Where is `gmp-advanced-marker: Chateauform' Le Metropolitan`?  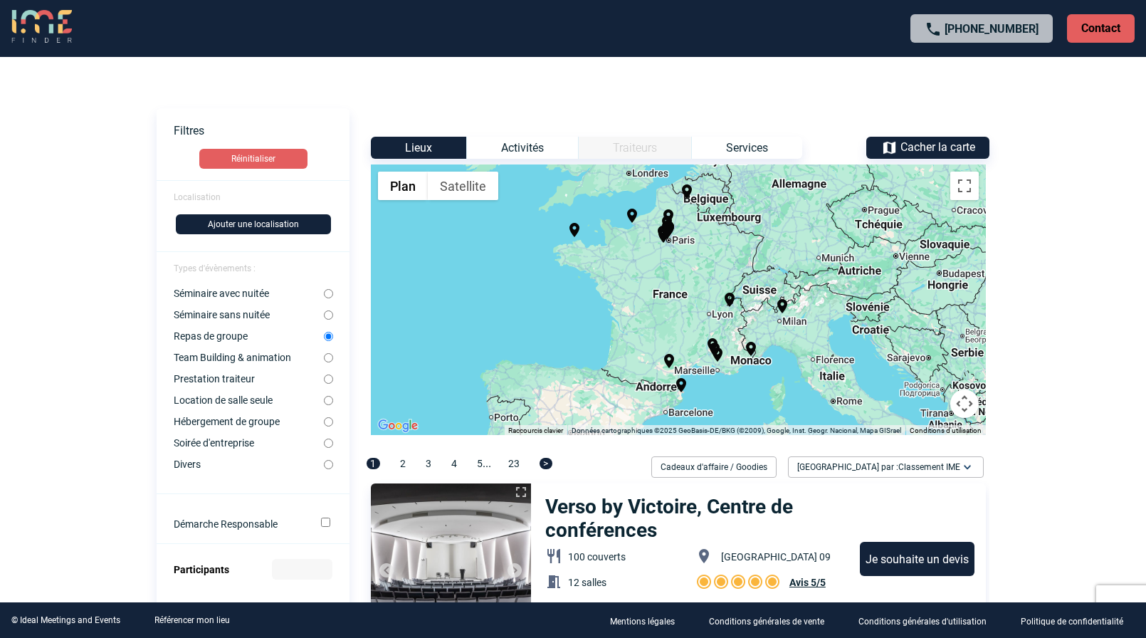
gmp-advanced-marker: Chateauform' Le Metropolitan is located at coordinates (668, 229).